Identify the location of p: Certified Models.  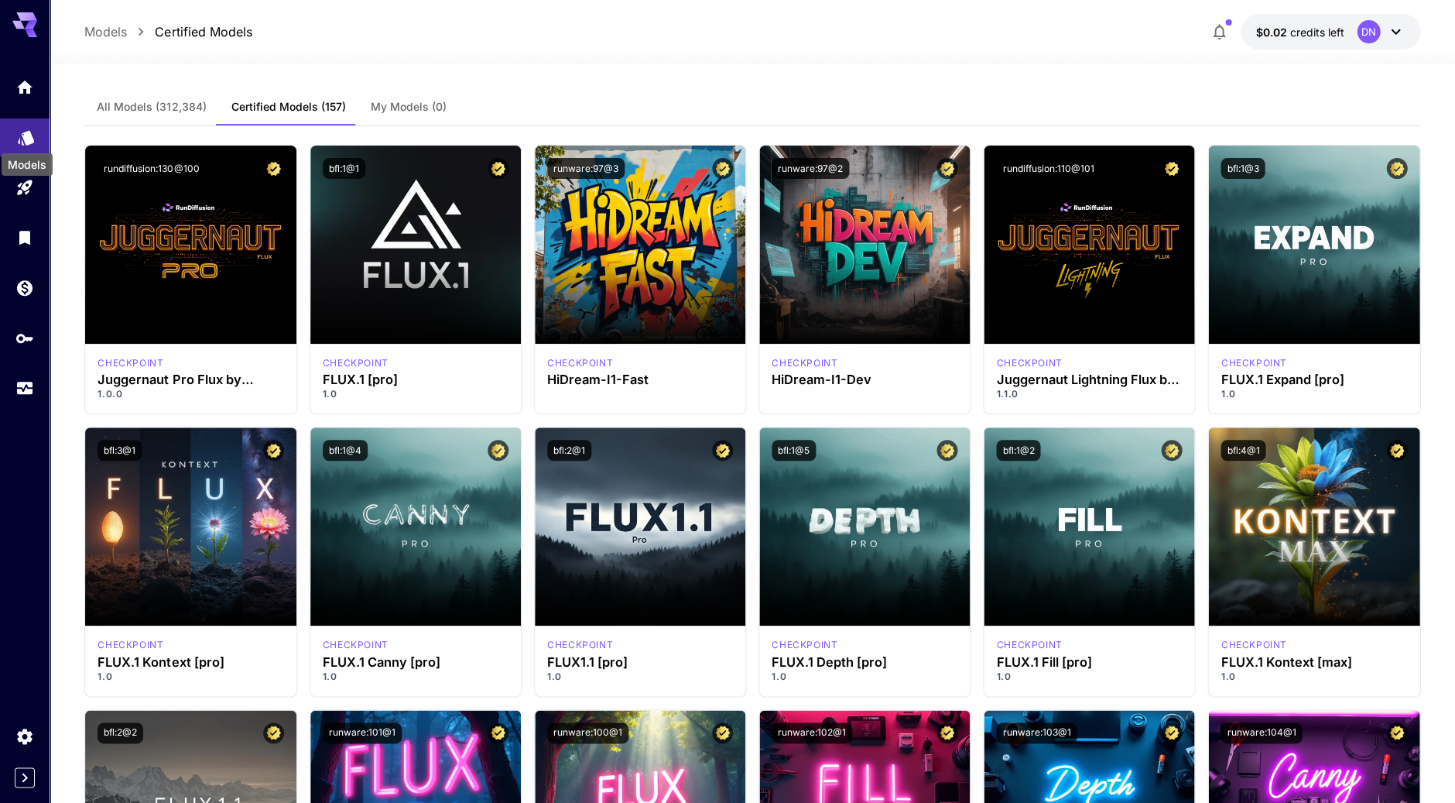
(203, 32).